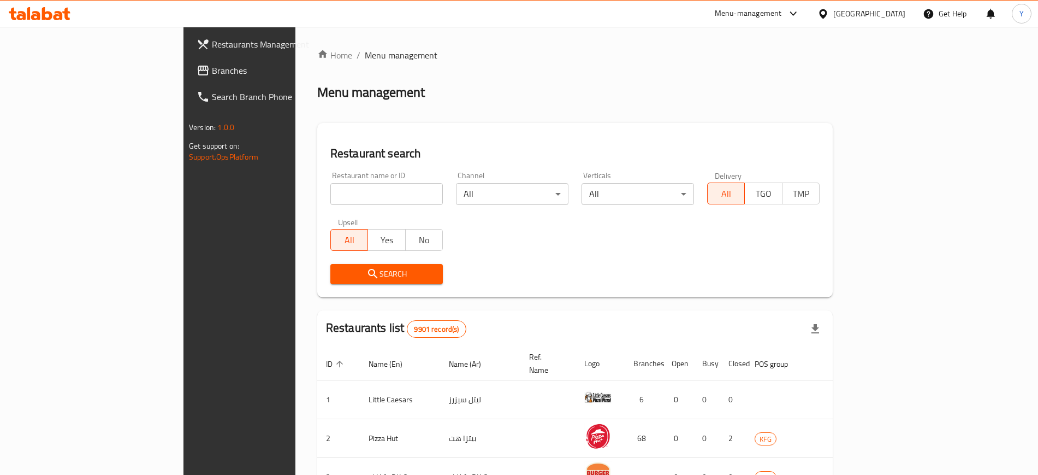 Image resolution: width=1038 pixels, height=475 pixels. What do you see at coordinates (214, 146) in the screenshot?
I see `span: Get support on:` at bounding box center [214, 146].